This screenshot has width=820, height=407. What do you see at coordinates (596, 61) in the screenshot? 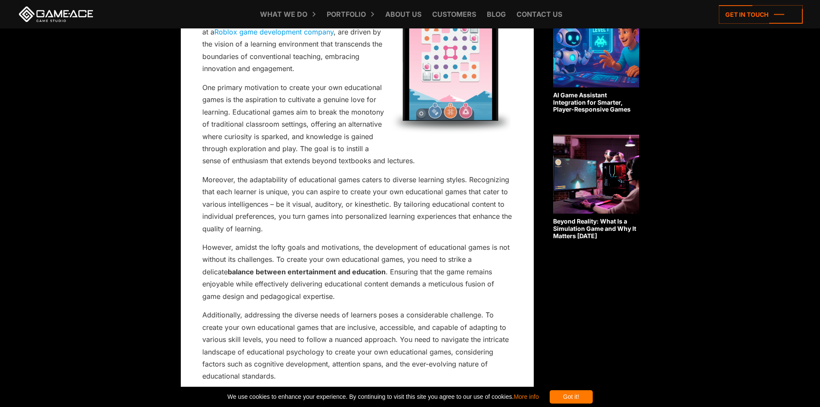
I see `a: AI Game Assistant Integration for Smarter, Player-Responsive Games` at bounding box center [596, 61].